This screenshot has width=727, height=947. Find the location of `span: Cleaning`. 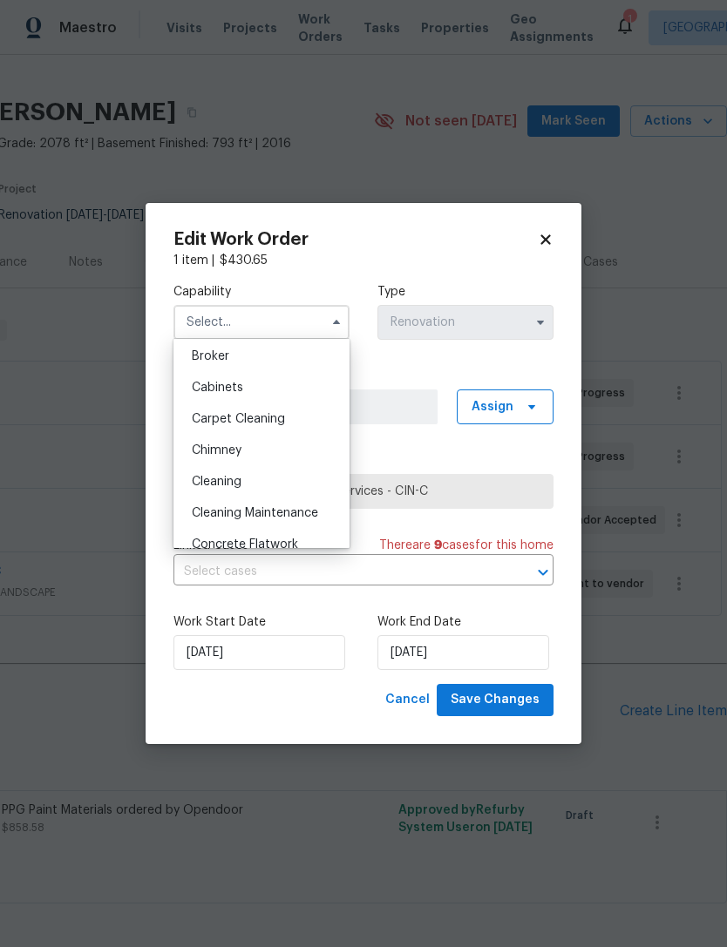

span: Cleaning is located at coordinates (216, 482).